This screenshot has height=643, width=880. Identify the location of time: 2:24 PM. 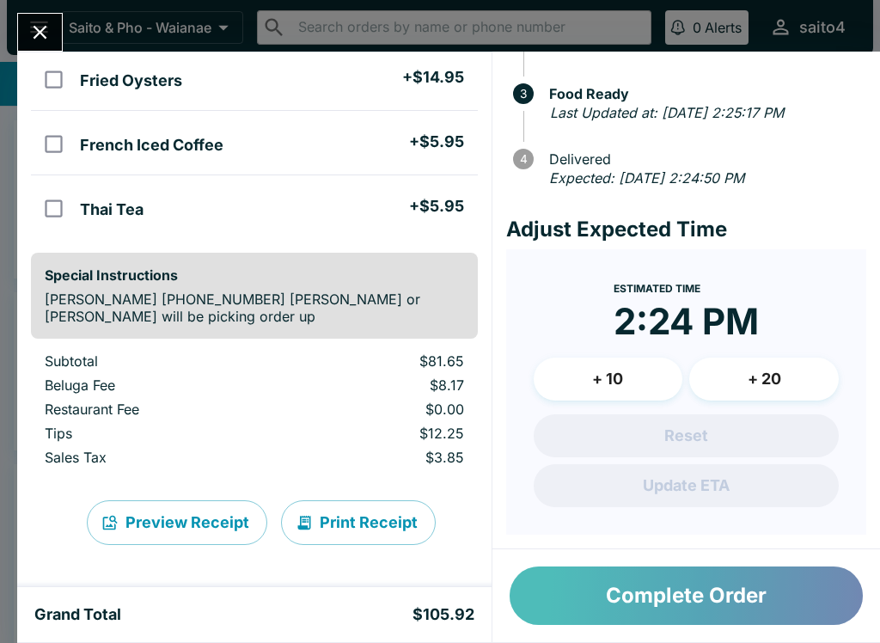
(686, 322).